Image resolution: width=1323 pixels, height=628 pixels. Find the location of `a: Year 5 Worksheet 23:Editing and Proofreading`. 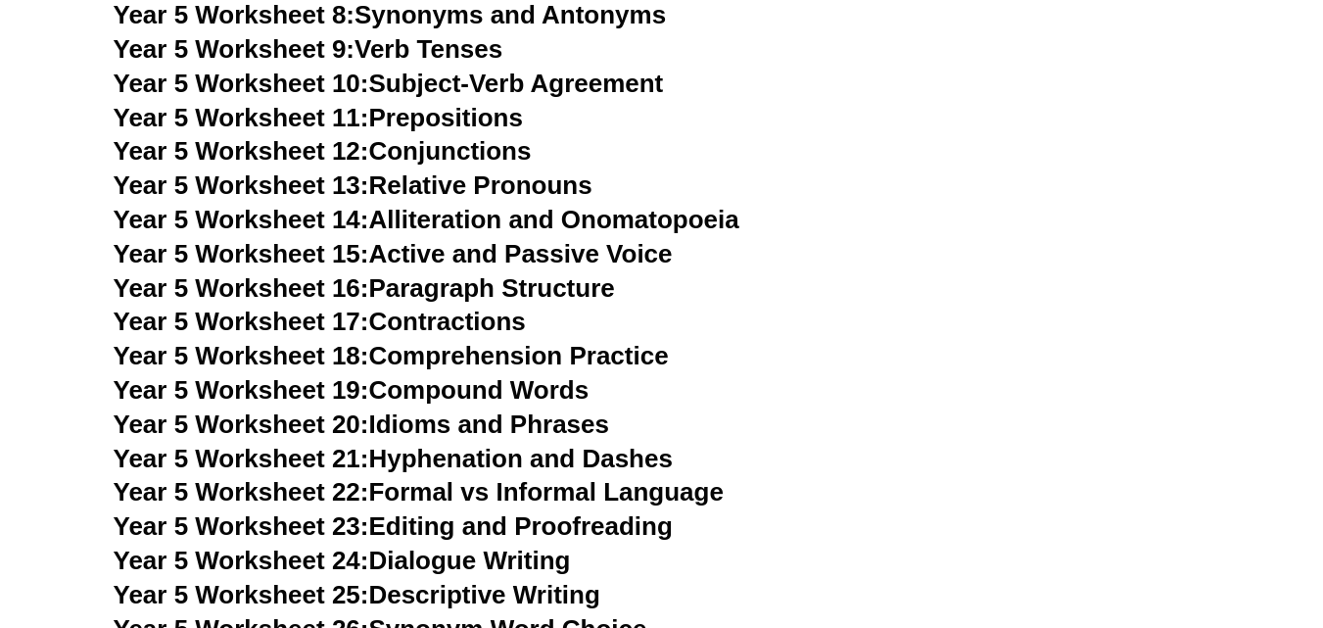

a: Year 5 Worksheet 23:Editing and Proofreading is located at coordinates (393, 526).